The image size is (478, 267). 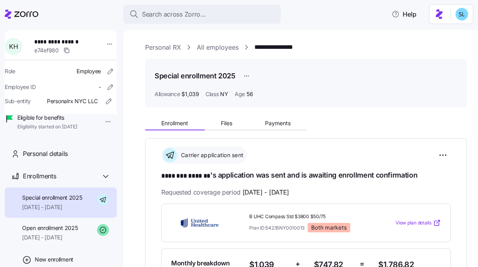 What do you see at coordinates (461, 14) in the screenshot?
I see `img: 7c620d928e46699fcfb78cede4daf1d1` at bounding box center [461, 14].